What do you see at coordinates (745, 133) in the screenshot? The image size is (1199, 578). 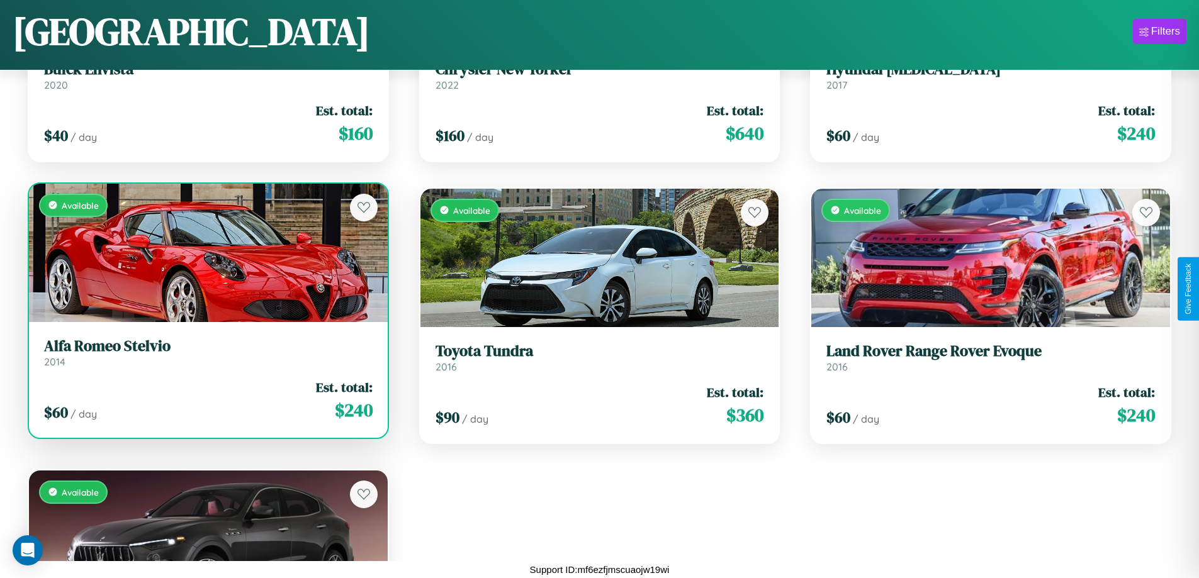 I see `span: $ 640` at bounding box center [745, 133].